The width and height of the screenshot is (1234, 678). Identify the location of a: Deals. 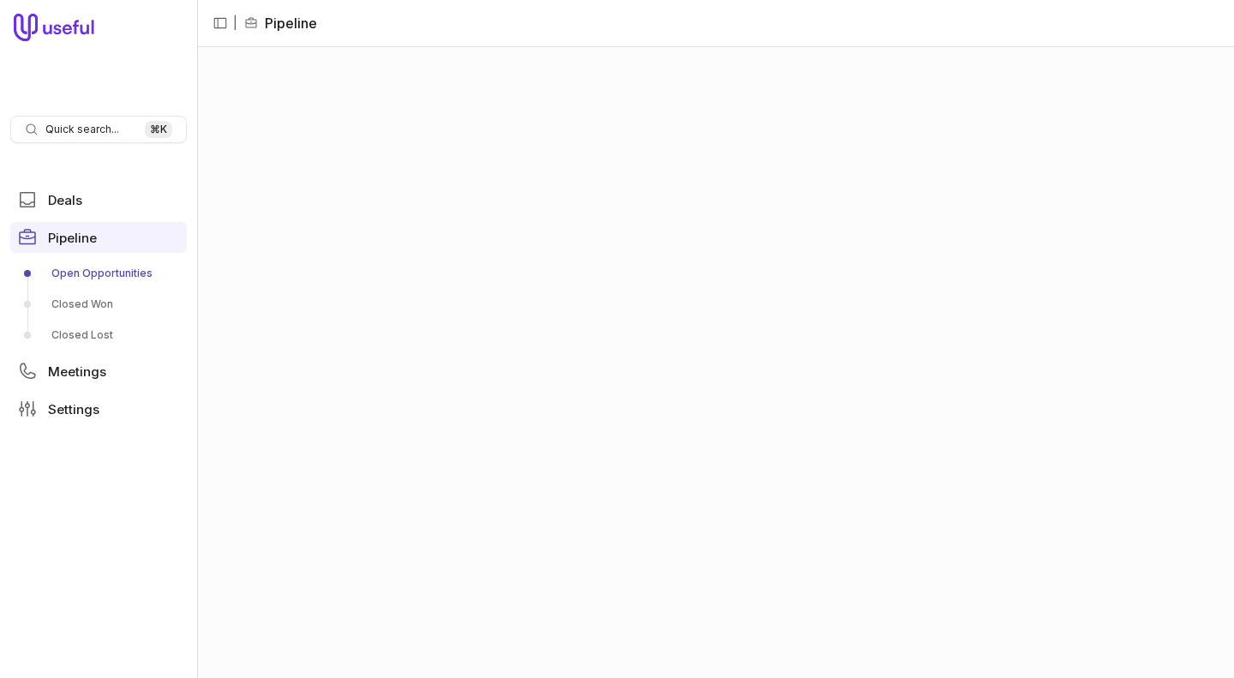
(99, 200).